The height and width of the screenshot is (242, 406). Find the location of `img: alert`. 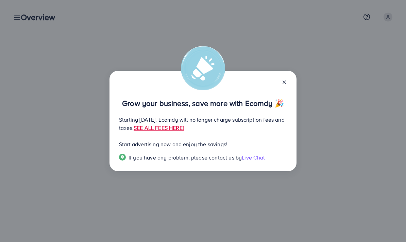

img: alert is located at coordinates (203, 68).